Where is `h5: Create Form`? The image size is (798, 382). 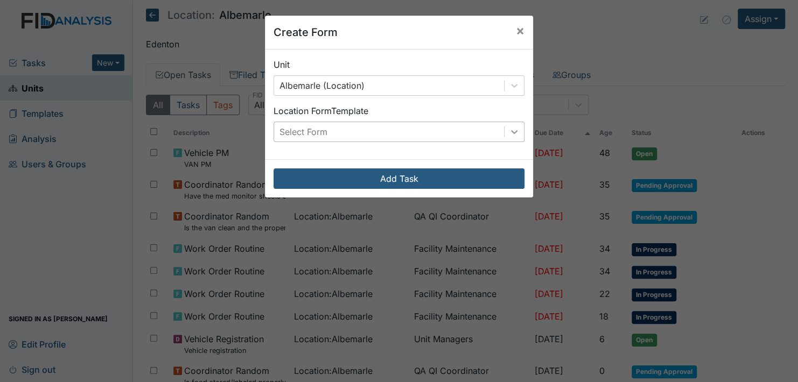
h5: Create Form is located at coordinates (305, 32).